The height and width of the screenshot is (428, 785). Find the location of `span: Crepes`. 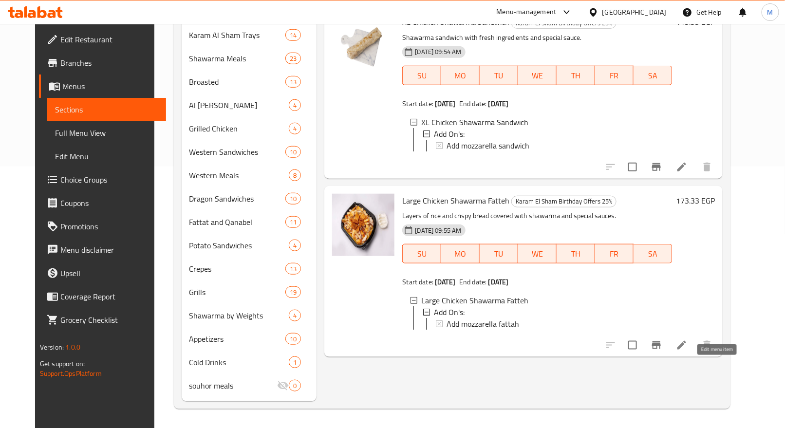

span: Crepes is located at coordinates (238, 269).